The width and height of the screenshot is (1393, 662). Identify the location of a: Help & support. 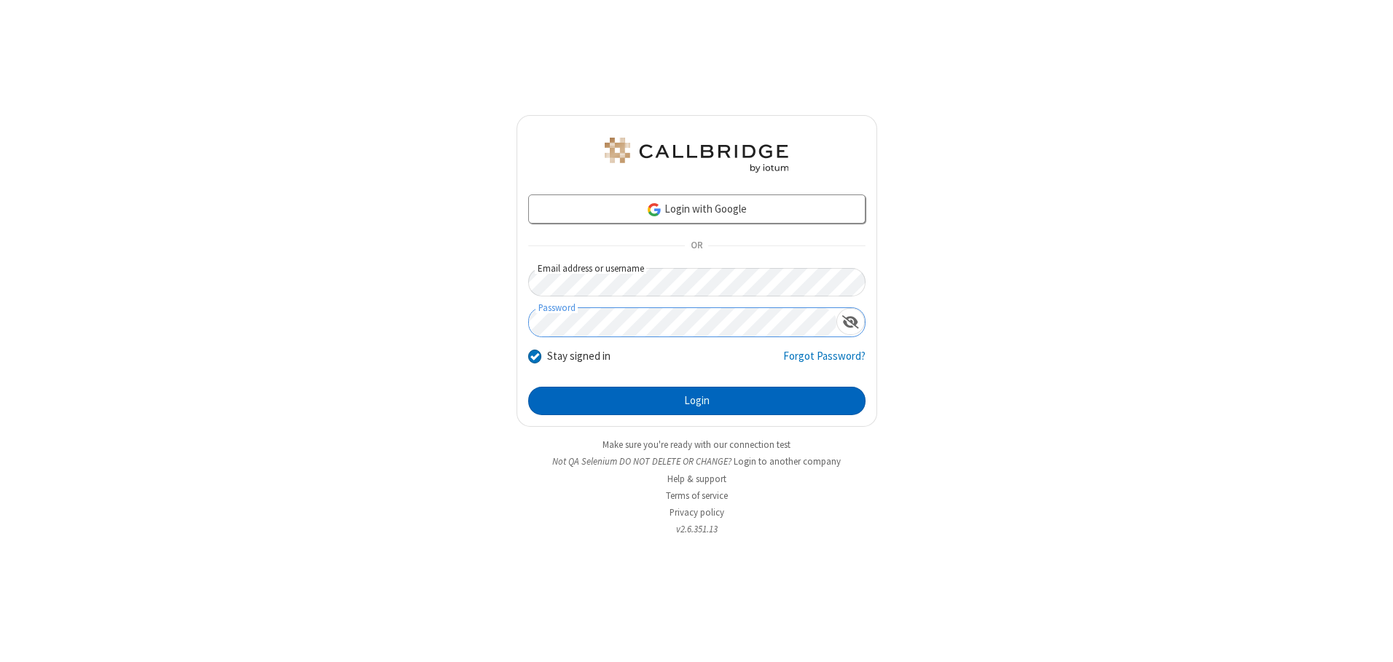
(697, 479).